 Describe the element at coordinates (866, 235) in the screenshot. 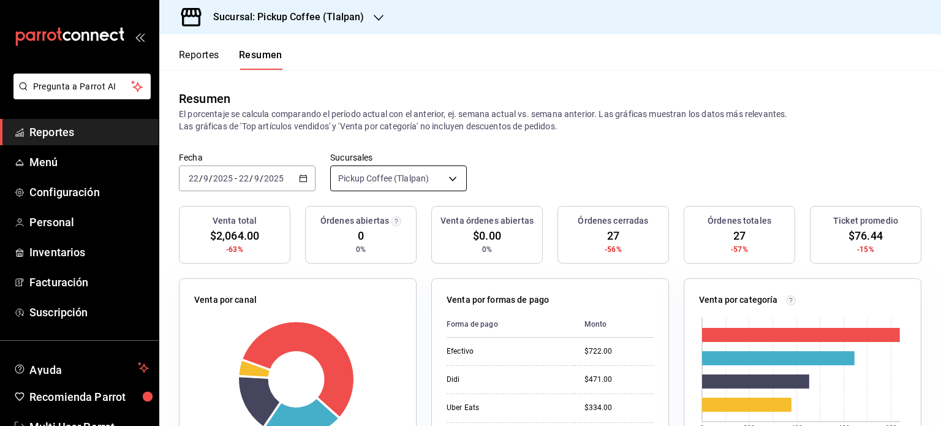

I see `span: $76.44` at that location.